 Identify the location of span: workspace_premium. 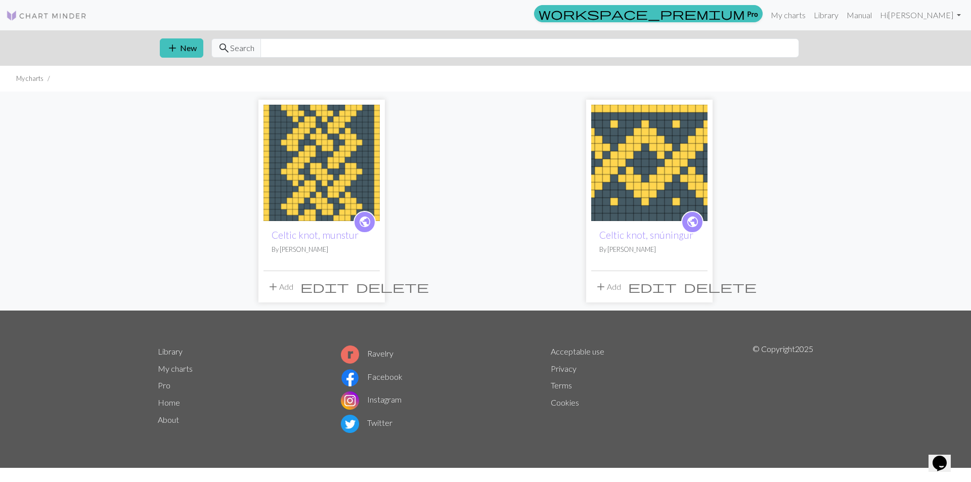
(642, 14).